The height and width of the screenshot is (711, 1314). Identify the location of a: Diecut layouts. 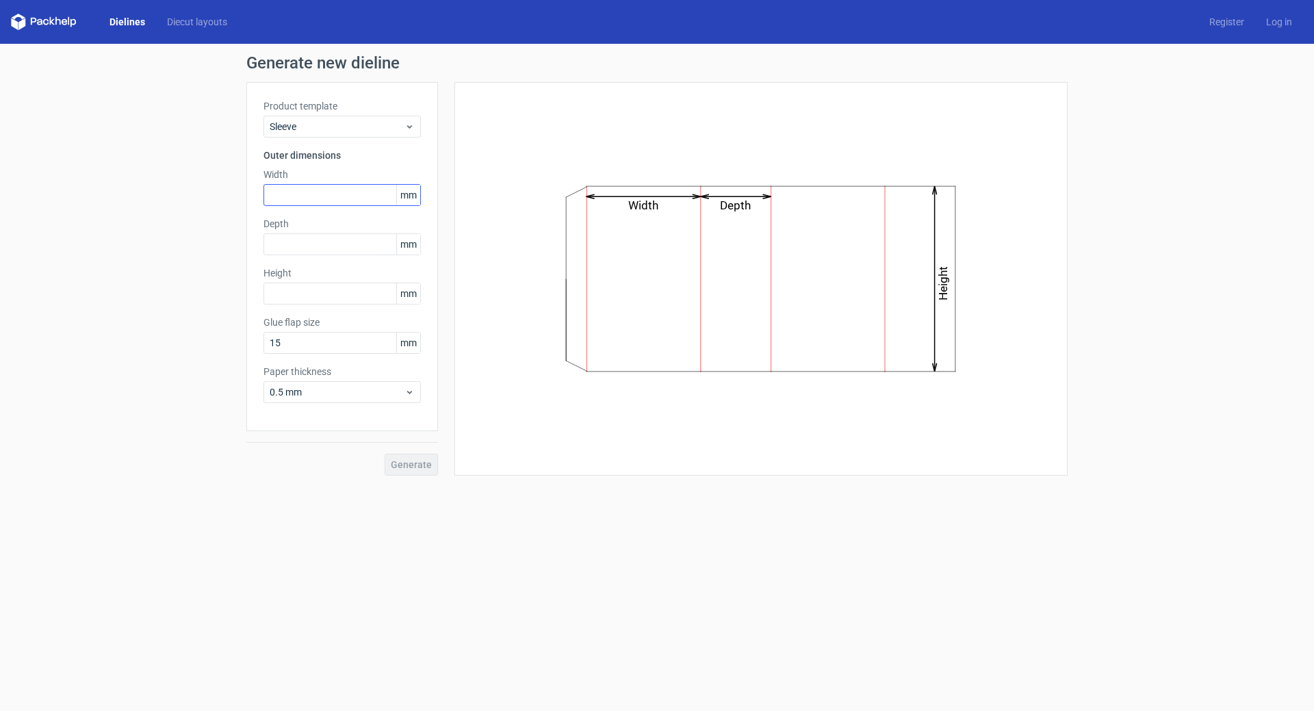
(197, 22).